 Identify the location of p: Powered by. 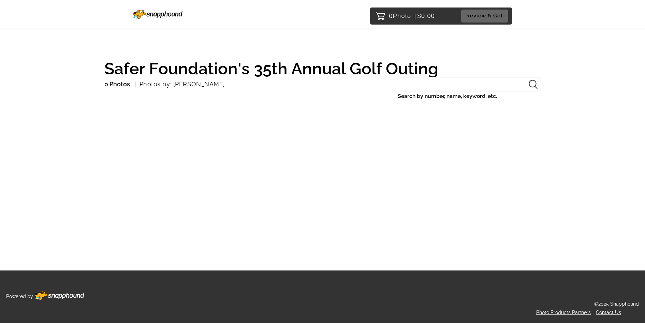
(19, 296).